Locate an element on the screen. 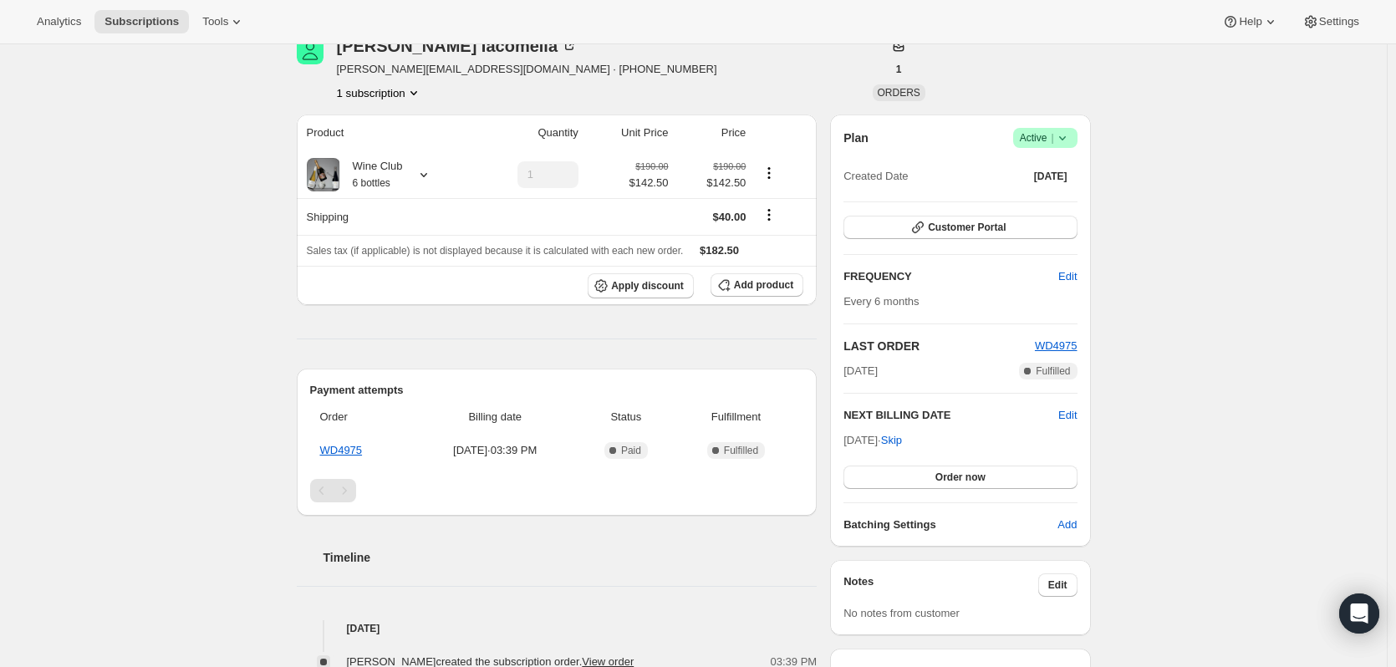  span: Subscriptions is located at coordinates (141, 22).